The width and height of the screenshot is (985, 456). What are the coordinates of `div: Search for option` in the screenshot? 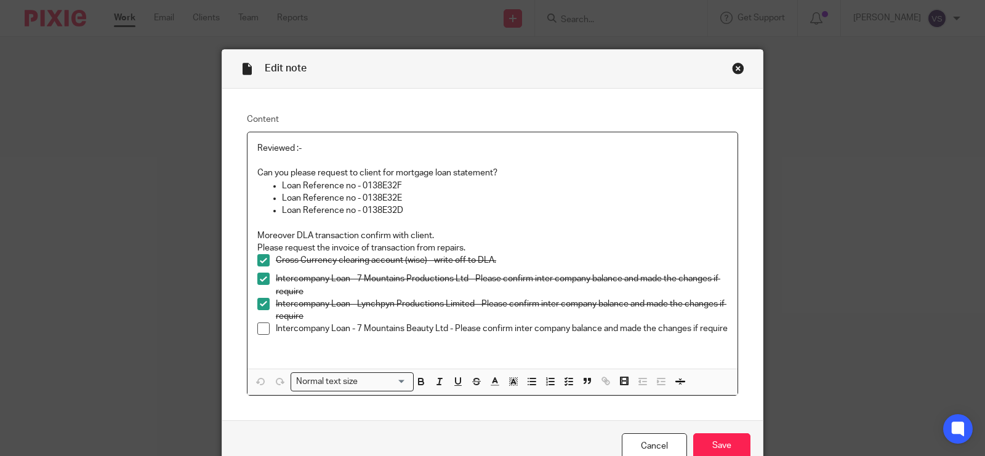 It's located at (352, 382).